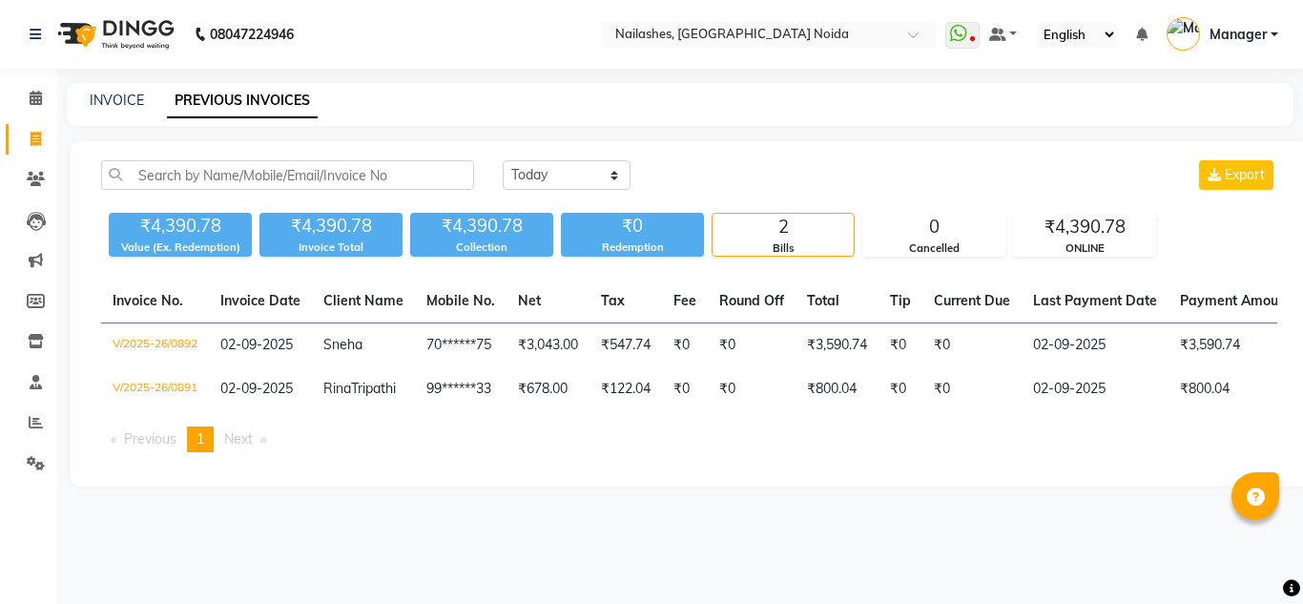  What do you see at coordinates (331, 247) in the screenshot?
I see `div: Invoice Total` at bounding box center [331, 247].